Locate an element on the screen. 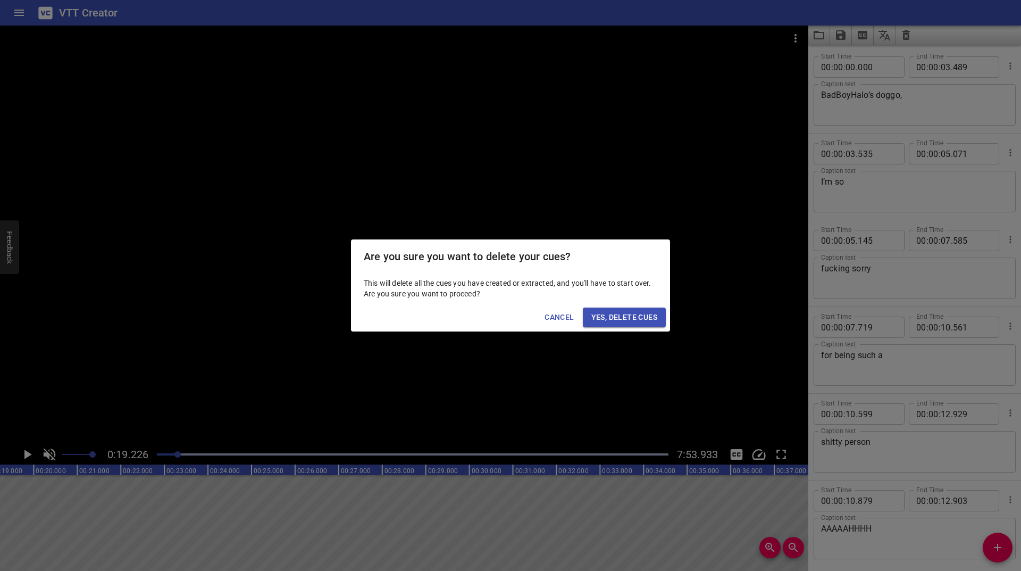 This screenshot has height=571, width=1021. button: Yes, Delete Cues is located at coordinates (624, 317).